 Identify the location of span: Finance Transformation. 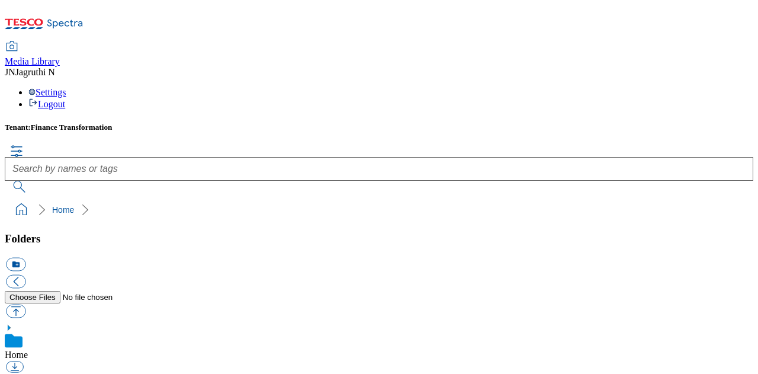
(72, 127).